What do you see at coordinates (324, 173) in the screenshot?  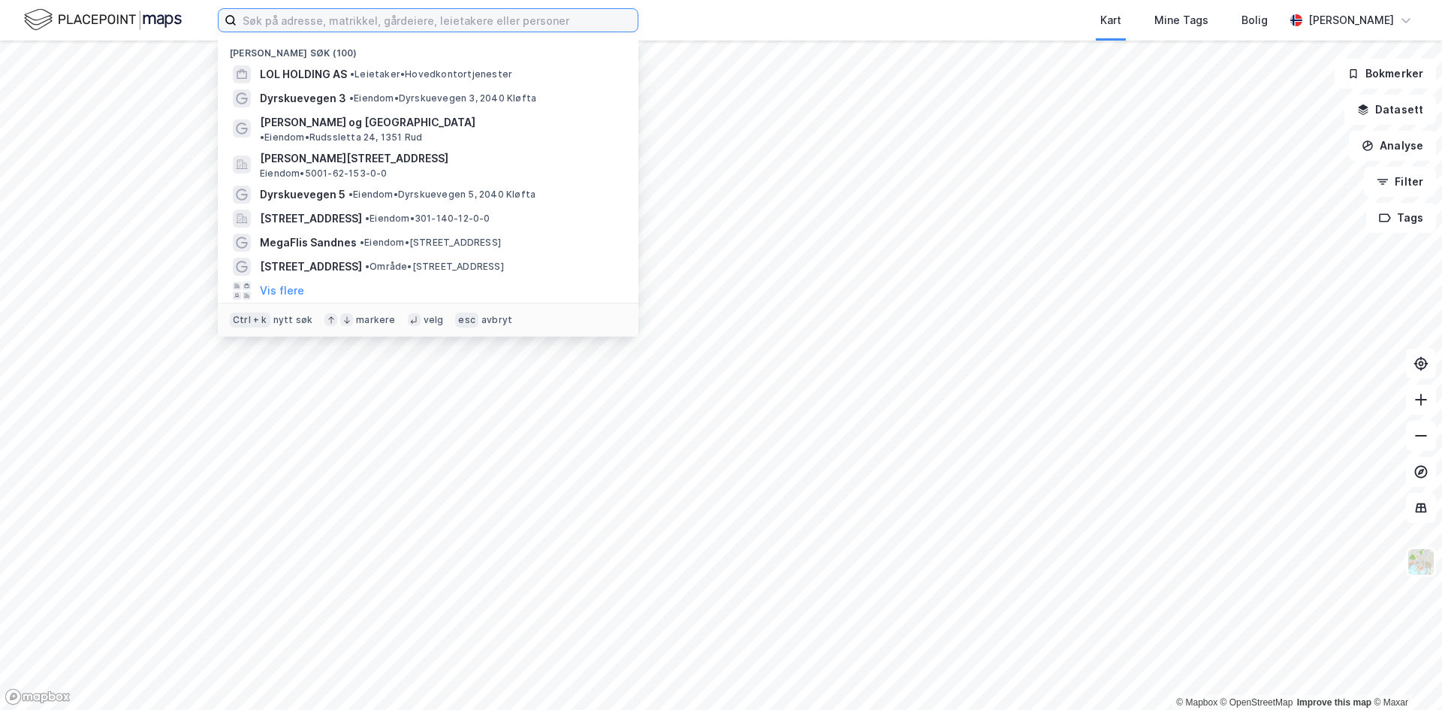 I see `span: Eiendom • 5001-62-153-0-0` at bounding box center [324, 173].